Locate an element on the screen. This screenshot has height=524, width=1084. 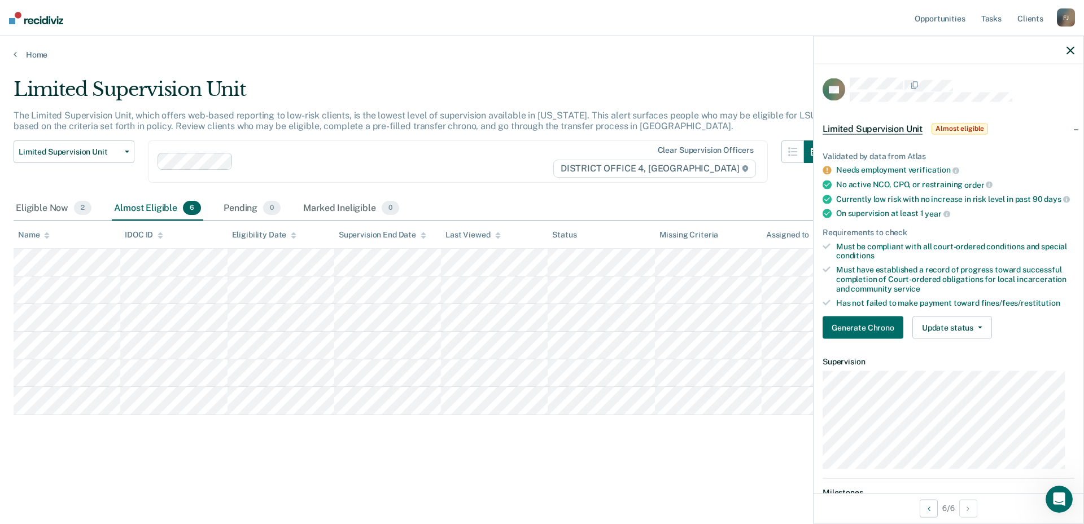
div: Requirements to check is located at coordinates (948, 232).